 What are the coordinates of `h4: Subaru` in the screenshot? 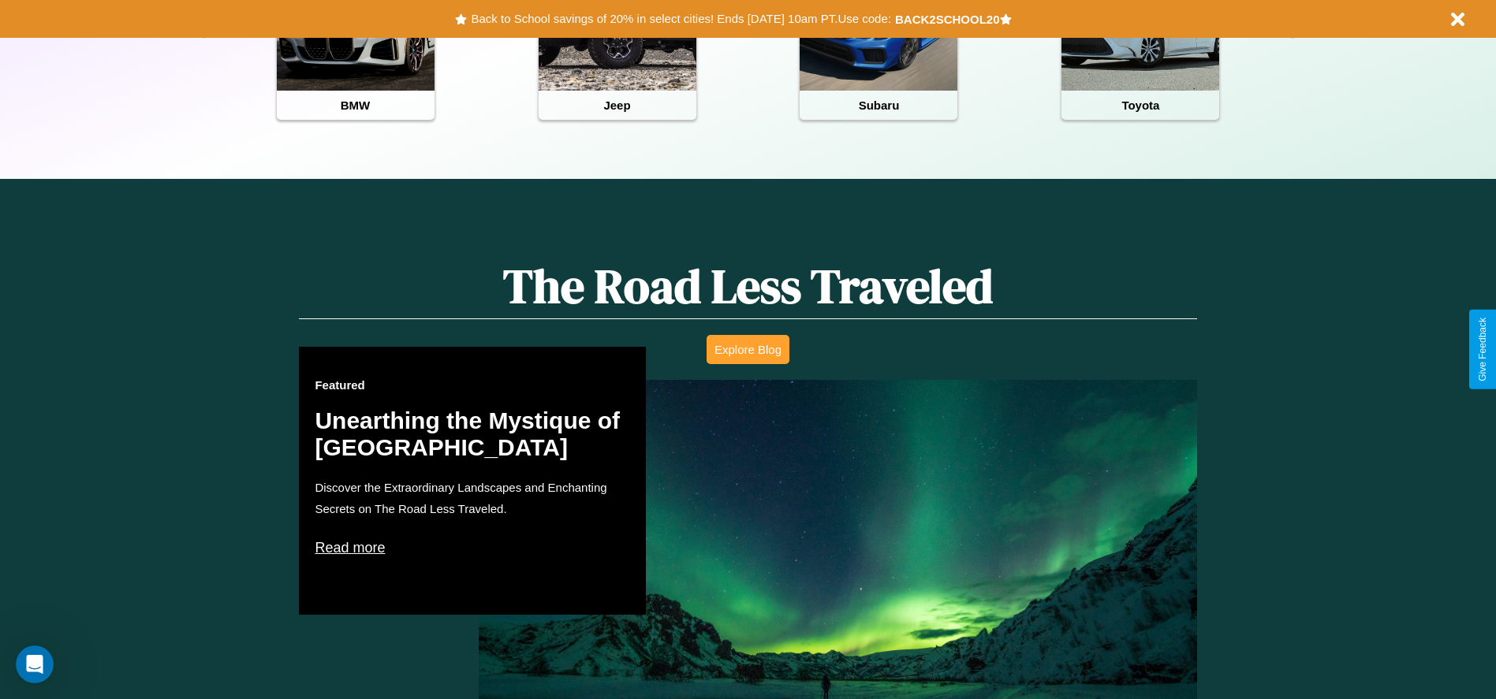 It's located at (878, 105).